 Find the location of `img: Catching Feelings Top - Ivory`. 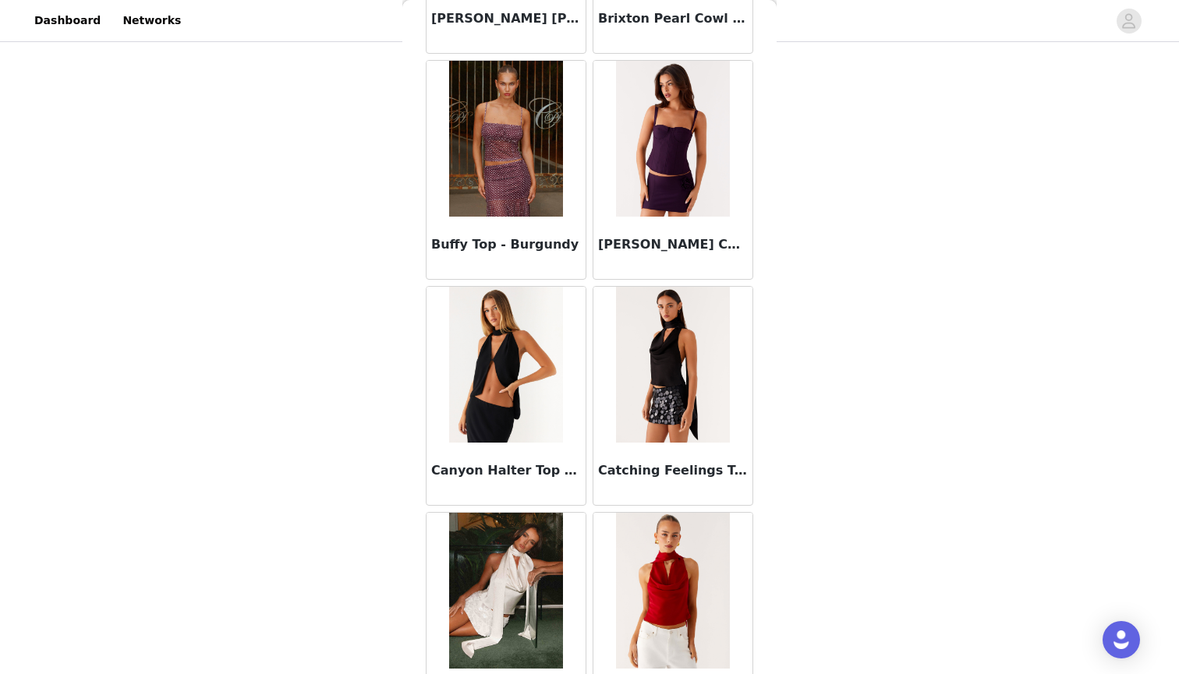

img: Catching Feelings Top - Ivory is located at coordinates (505, 591).